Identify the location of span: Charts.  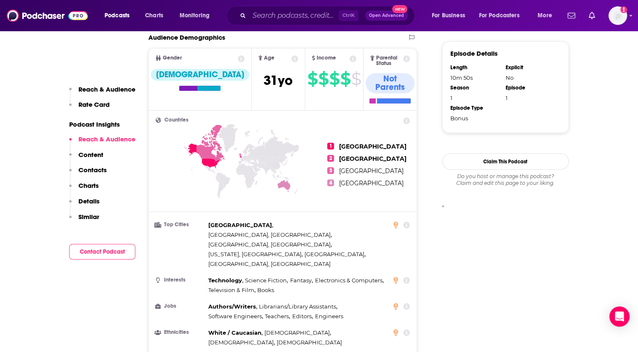
(154, 16).